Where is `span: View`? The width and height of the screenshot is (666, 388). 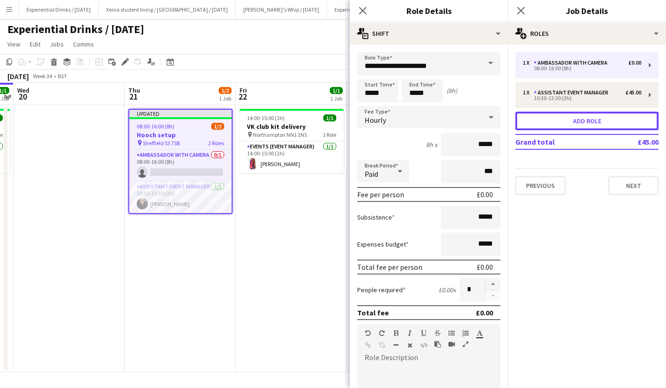 span: View is located at coordinates (14, 44).